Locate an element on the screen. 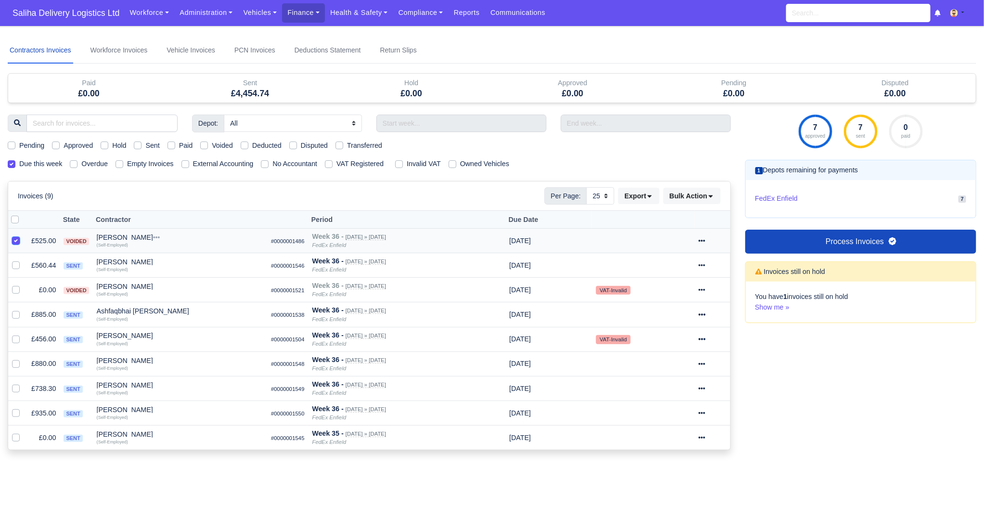 The width and height of the screenshot is (984, 532). button: Export is located at coordinates (638, 196).